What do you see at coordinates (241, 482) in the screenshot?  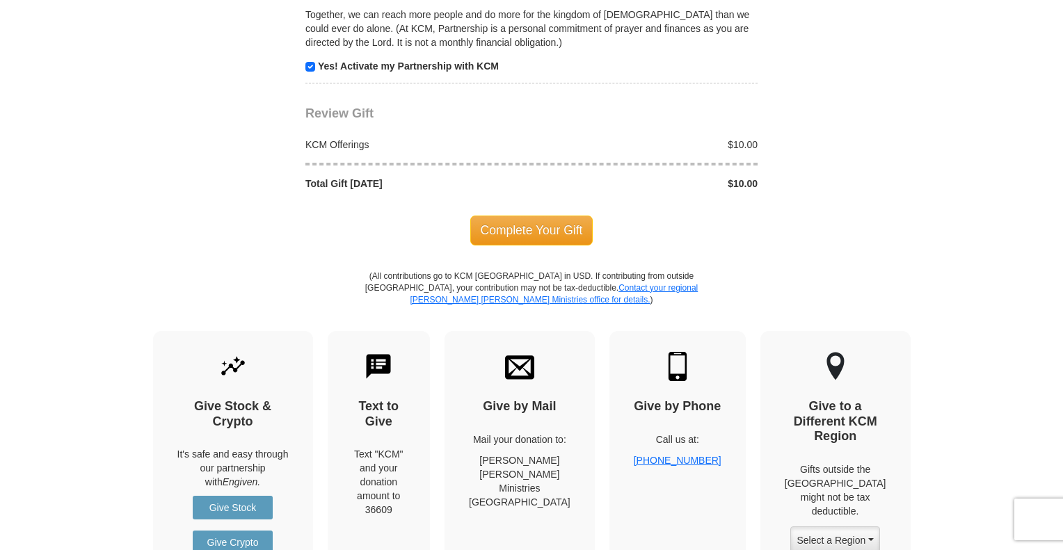 I see `i: Engiven.` at bounding box center [241, 482].